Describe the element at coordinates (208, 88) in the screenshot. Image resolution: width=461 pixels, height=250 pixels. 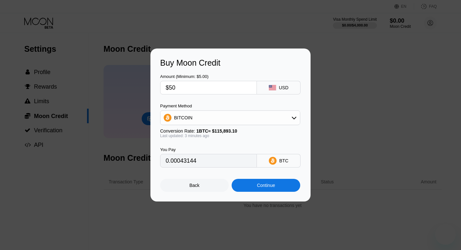
I see `input: $0.00` at that location.